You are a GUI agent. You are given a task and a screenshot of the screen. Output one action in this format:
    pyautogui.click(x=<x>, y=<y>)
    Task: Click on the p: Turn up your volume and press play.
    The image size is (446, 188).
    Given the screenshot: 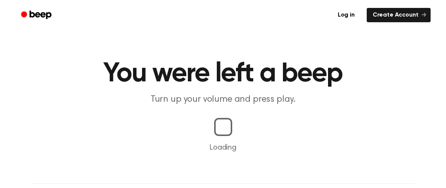 What is the action you would take?
    pyautogui.click(x=223, y=99)
    